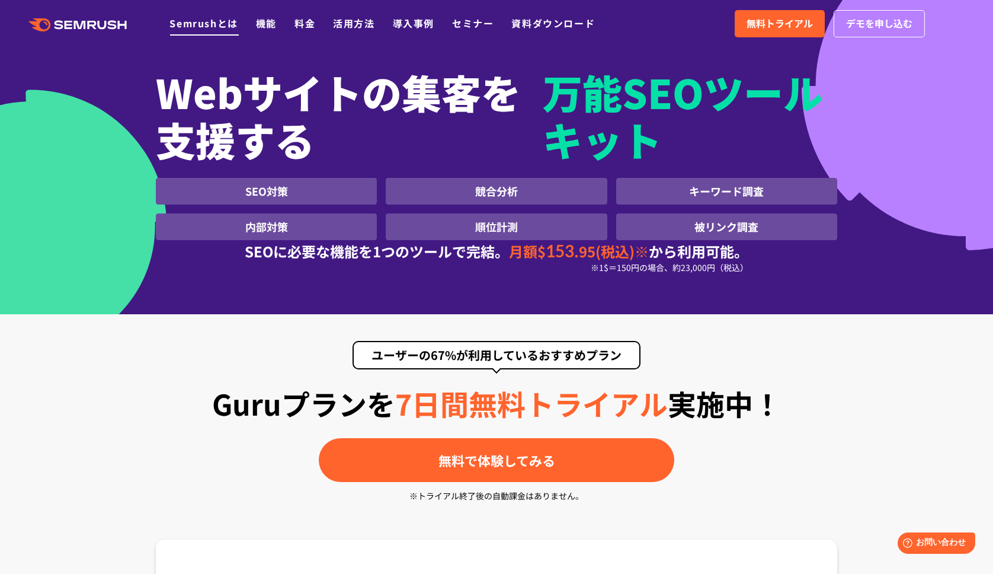 Image resolution: width=993 pixels, height=574 pixels. I want to click on a: セミナー, so click(473, 23).